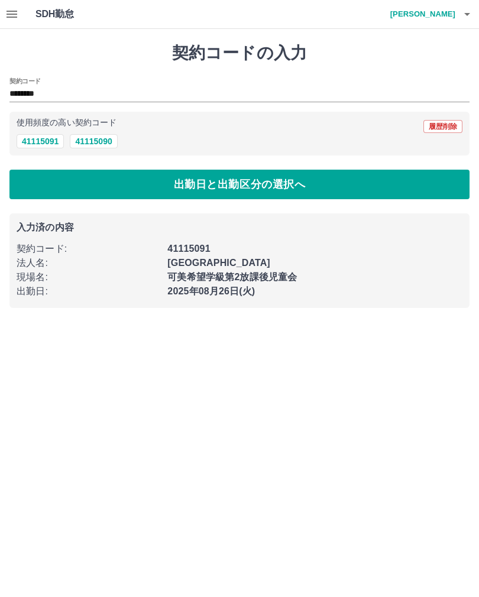 The width and height of the screenshot is (479, 597). What do you see at coordinates (239, 228) in the screenshot?
I see `p: 入力済の内容` at bounding box center [239, 228].